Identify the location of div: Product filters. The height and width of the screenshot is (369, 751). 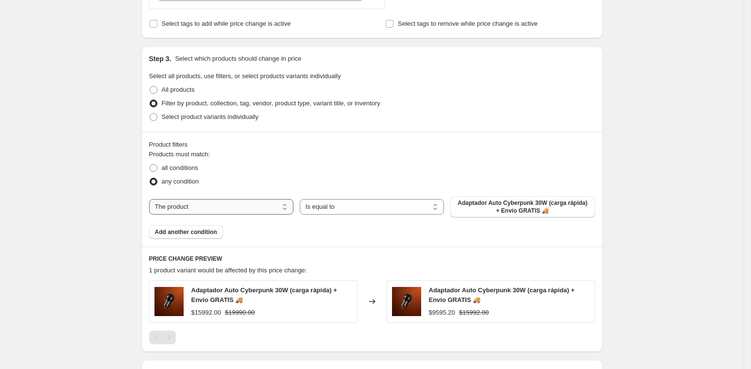
(372, 145).